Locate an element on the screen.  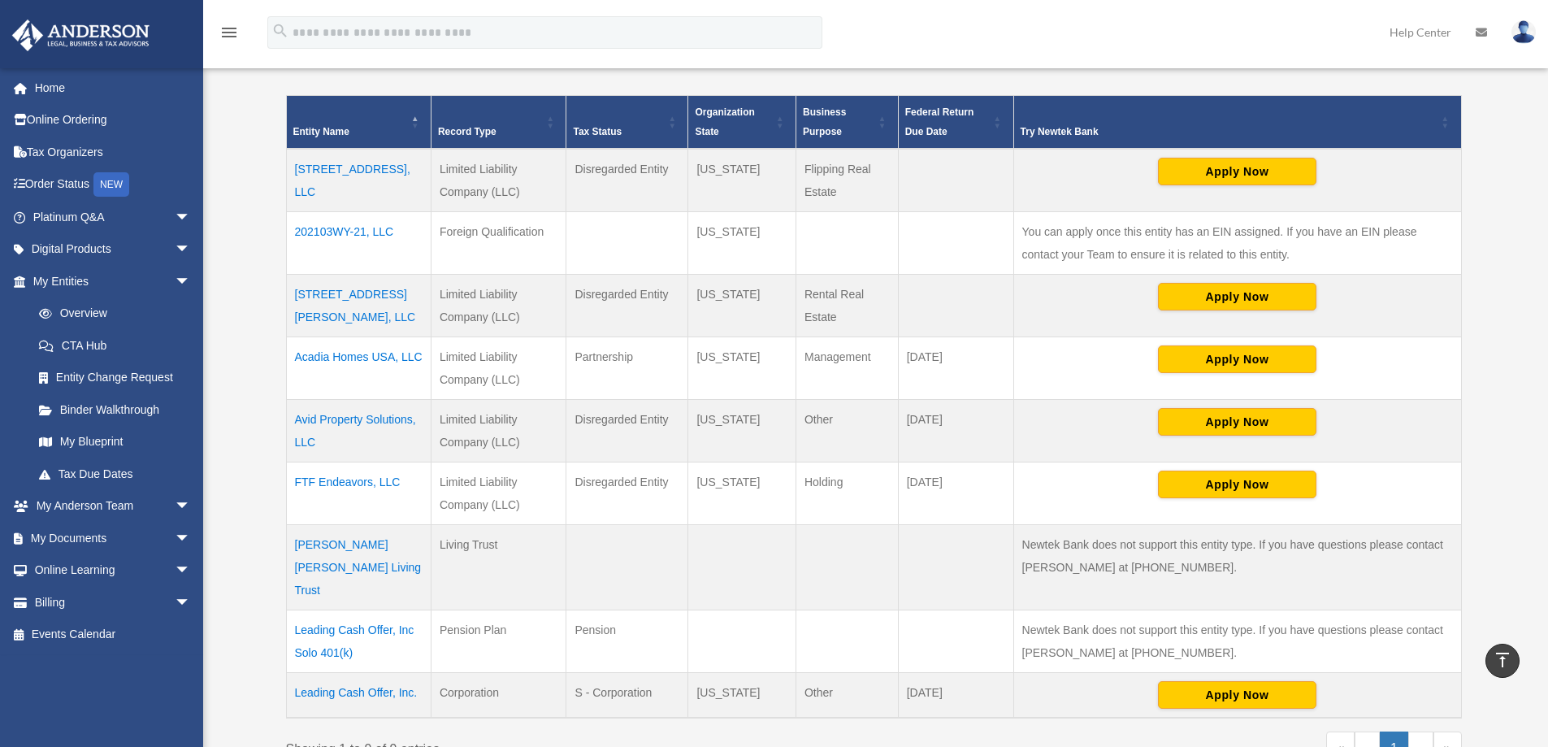
td: Leading Cash Offer, Inc Solo 401(k) is located at coordinates (358, 641).